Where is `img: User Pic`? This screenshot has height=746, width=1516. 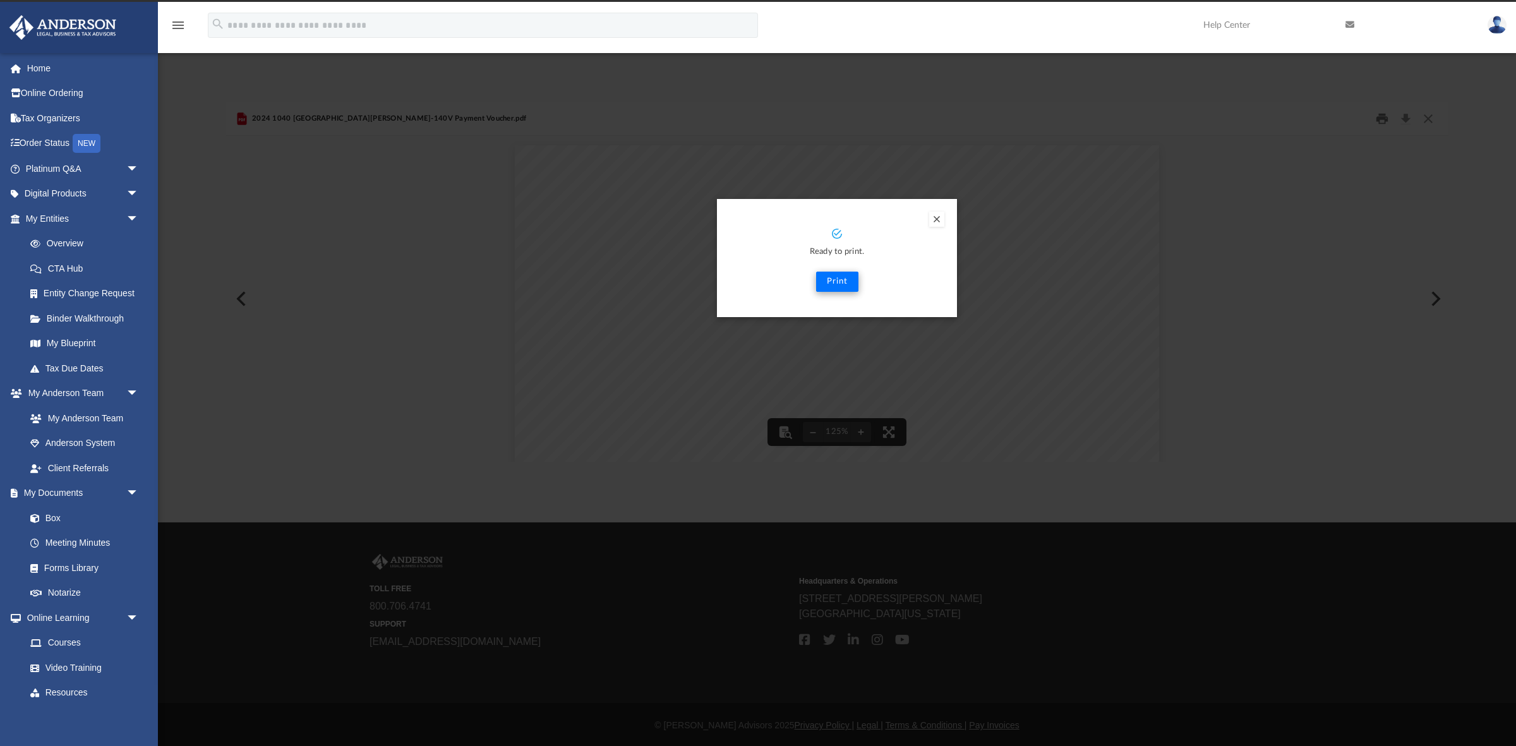
img: User Pic is located at coordinates (1497, 25).